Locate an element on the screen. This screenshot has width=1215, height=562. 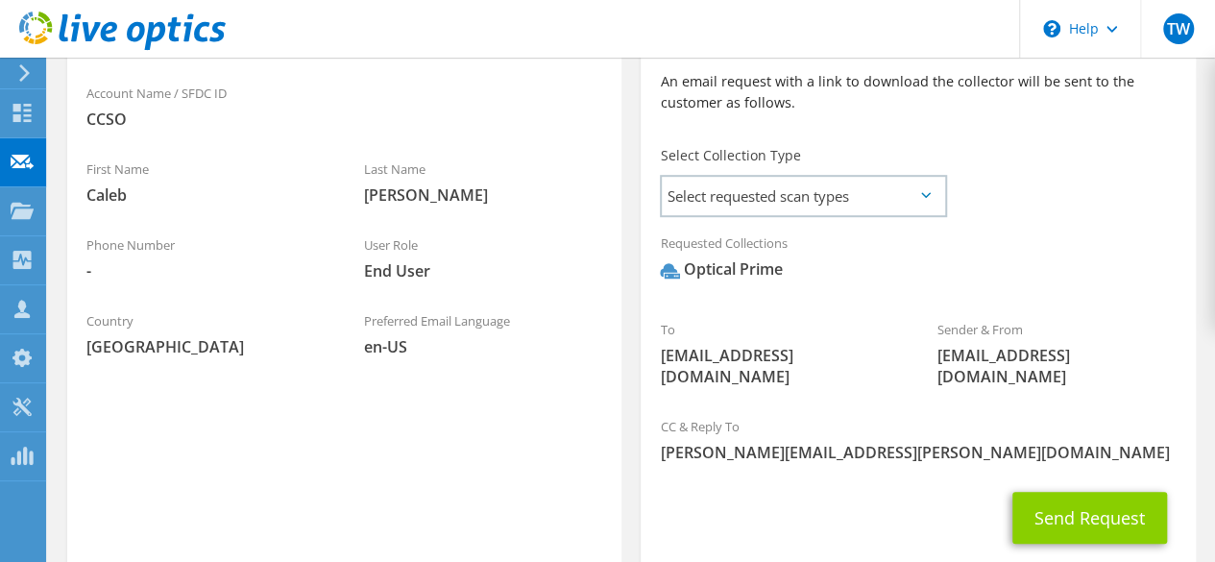
div: Last Name is located at coordinates (483, 182).